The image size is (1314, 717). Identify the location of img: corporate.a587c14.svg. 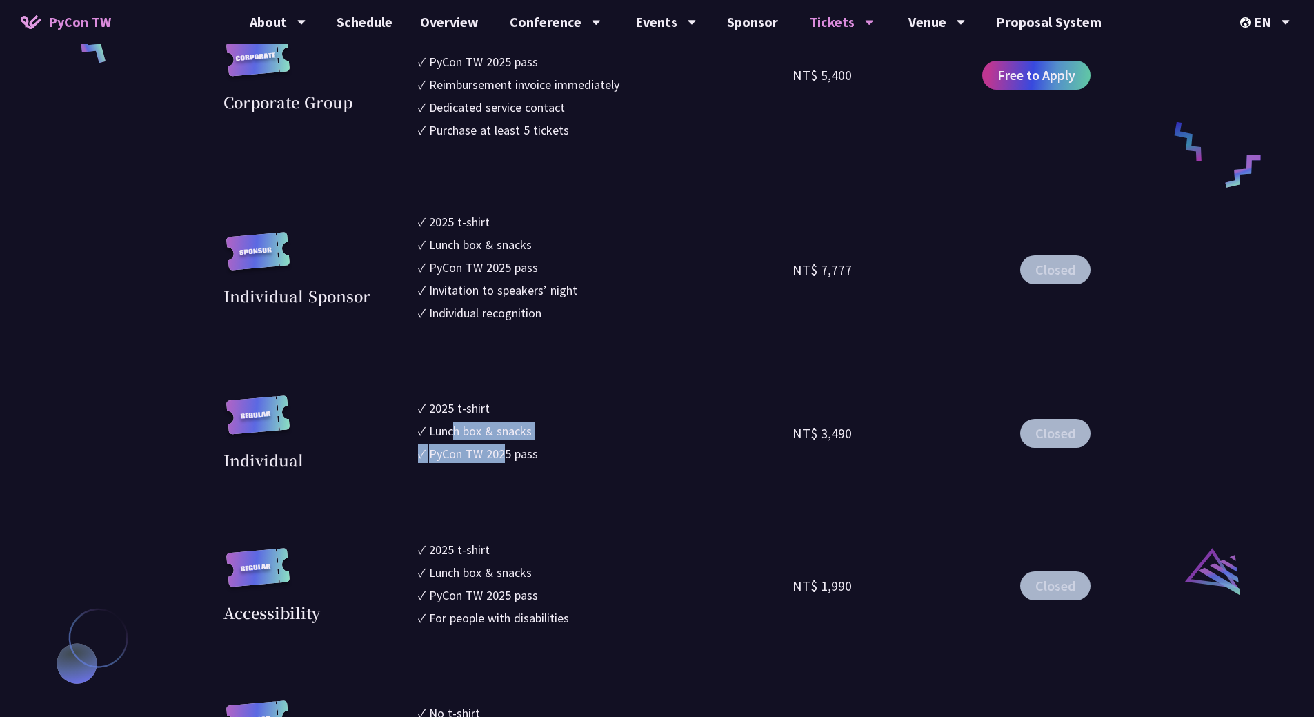
(258, 63).